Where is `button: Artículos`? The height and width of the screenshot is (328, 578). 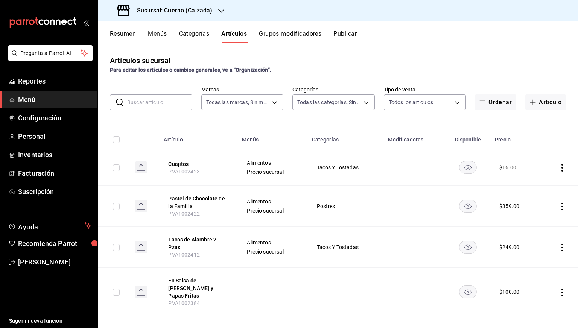 button: Artículos is located at coordinates (234, 37).